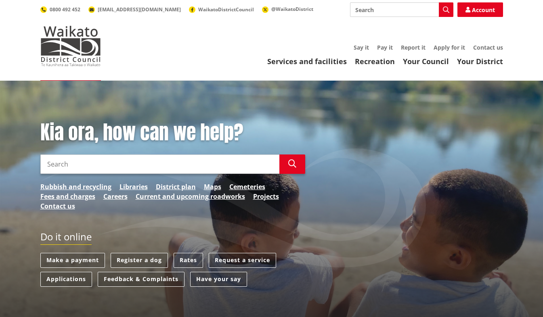  I want to click on a: Cemeteries, so click(247, 187).